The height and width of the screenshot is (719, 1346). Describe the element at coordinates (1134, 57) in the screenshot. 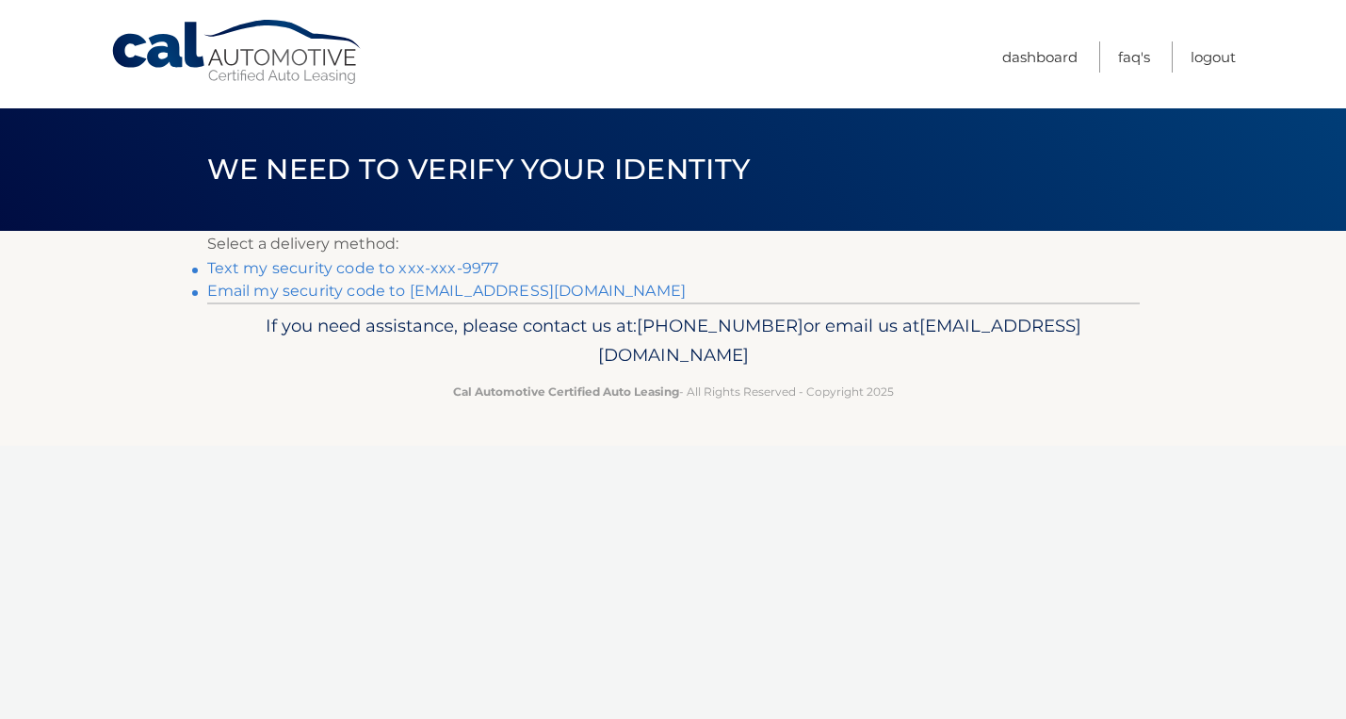

I see `a: FAQ's` at that location.